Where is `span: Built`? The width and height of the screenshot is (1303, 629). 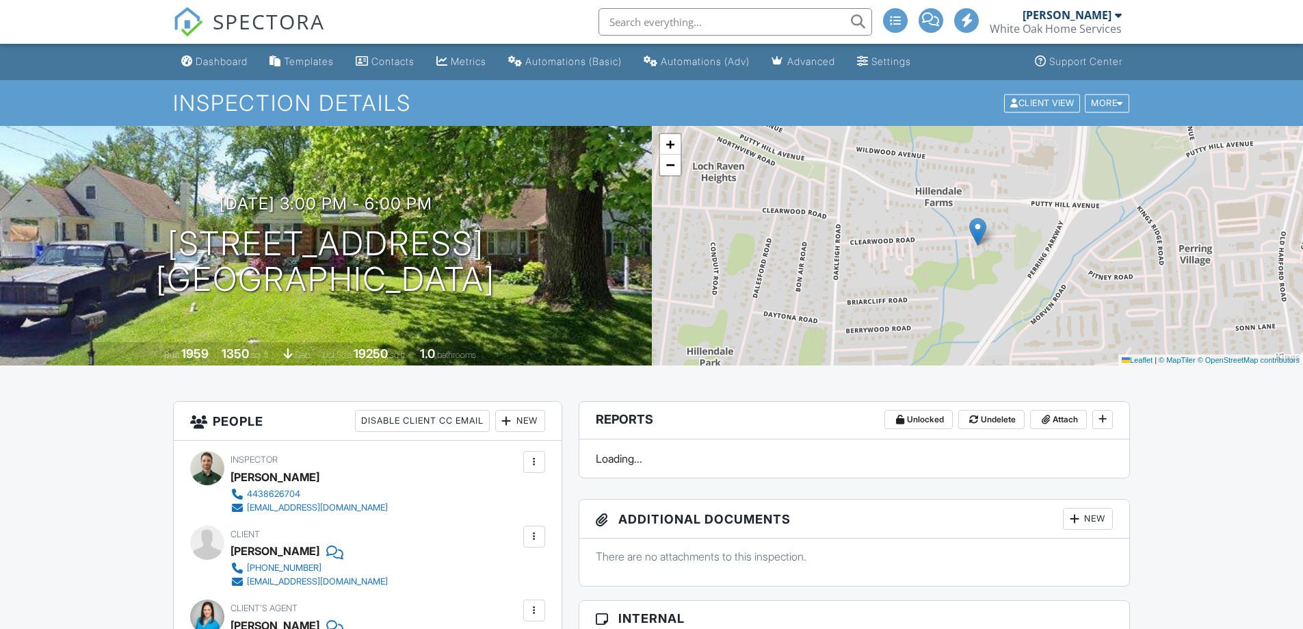
span: Built is located at coordinates (172, 354).